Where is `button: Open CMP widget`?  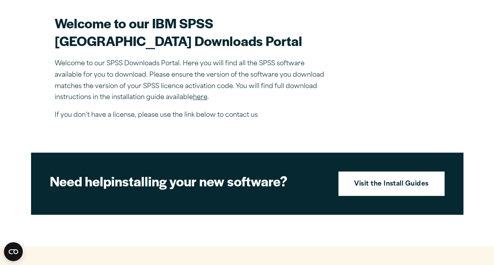
button: Open CMP widget is located at coordinates (13, 251).